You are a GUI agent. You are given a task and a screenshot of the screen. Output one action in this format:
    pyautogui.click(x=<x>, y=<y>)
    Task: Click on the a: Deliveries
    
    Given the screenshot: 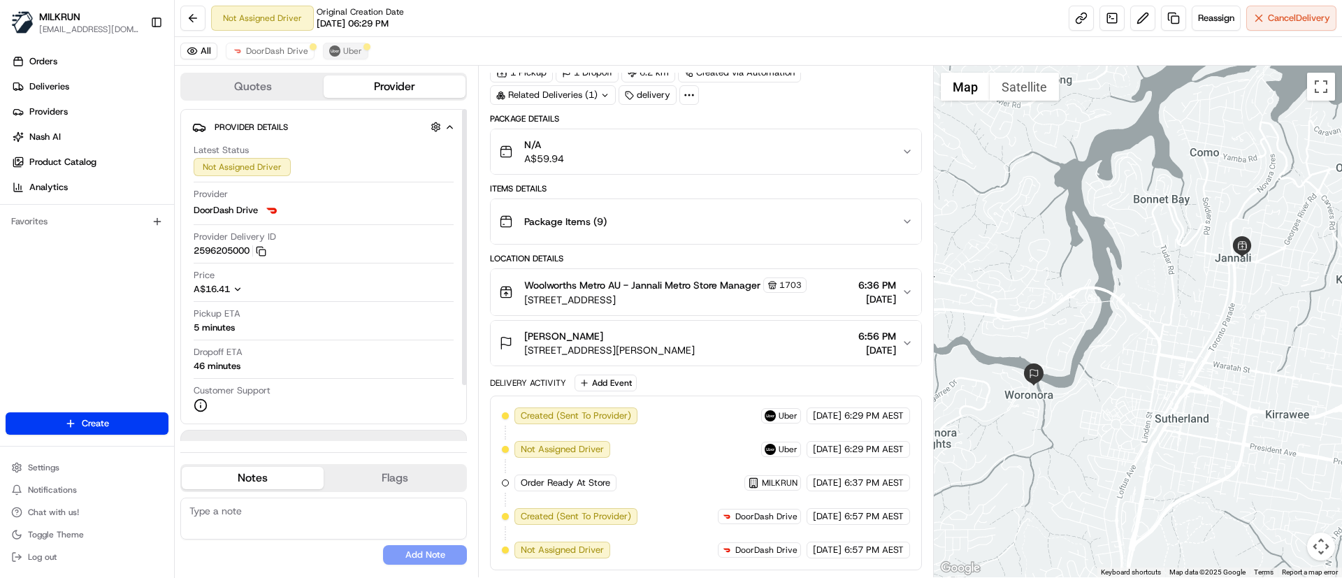 What is the action you would take?
    pyautogui.click(x=89, y=87)
    